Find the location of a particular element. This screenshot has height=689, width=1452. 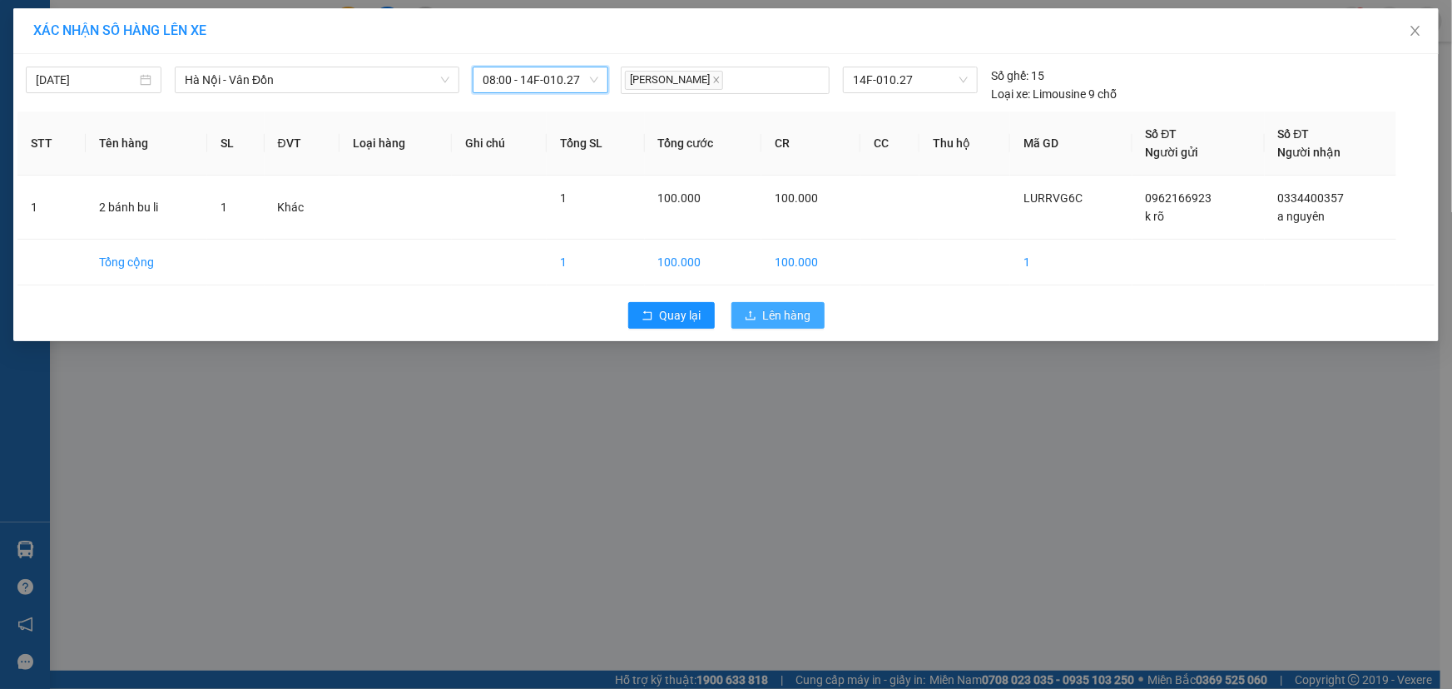

th: Tổng SL is located at coordinates (596, 143).